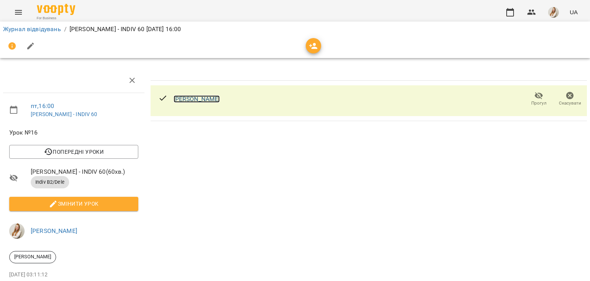  What do you see at coordinates (56, 18) in the screenshot?
I see `span: For Business` at bounding box center [56, 18].